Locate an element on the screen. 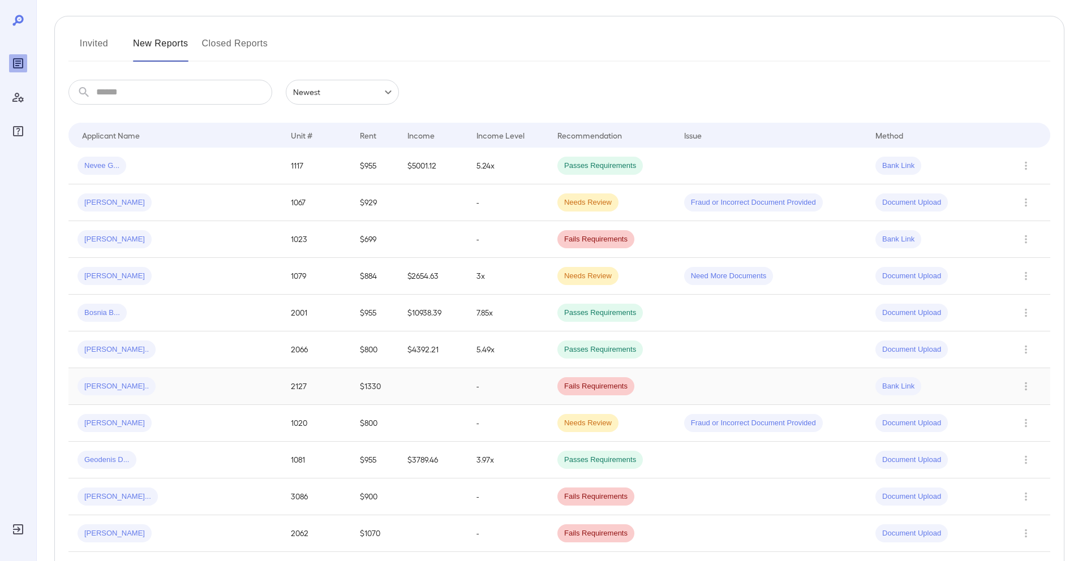 The width and height of the screenshot is (1078, 561). td: $1330 is located at coordinates (374, 386).